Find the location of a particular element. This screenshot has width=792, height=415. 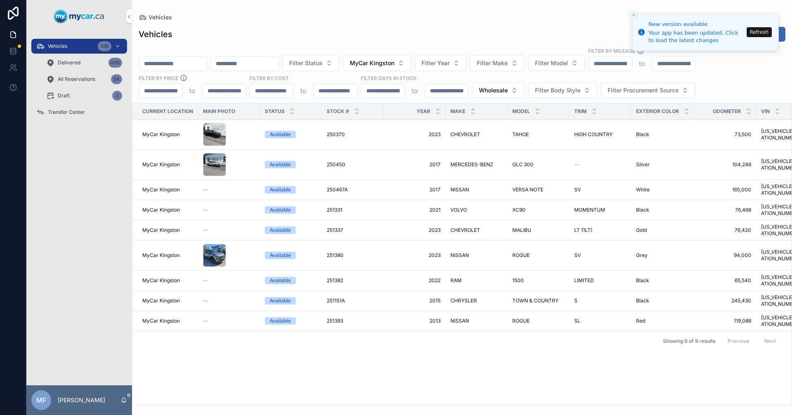

a: 76,468 is located at coordinates (725, 210).